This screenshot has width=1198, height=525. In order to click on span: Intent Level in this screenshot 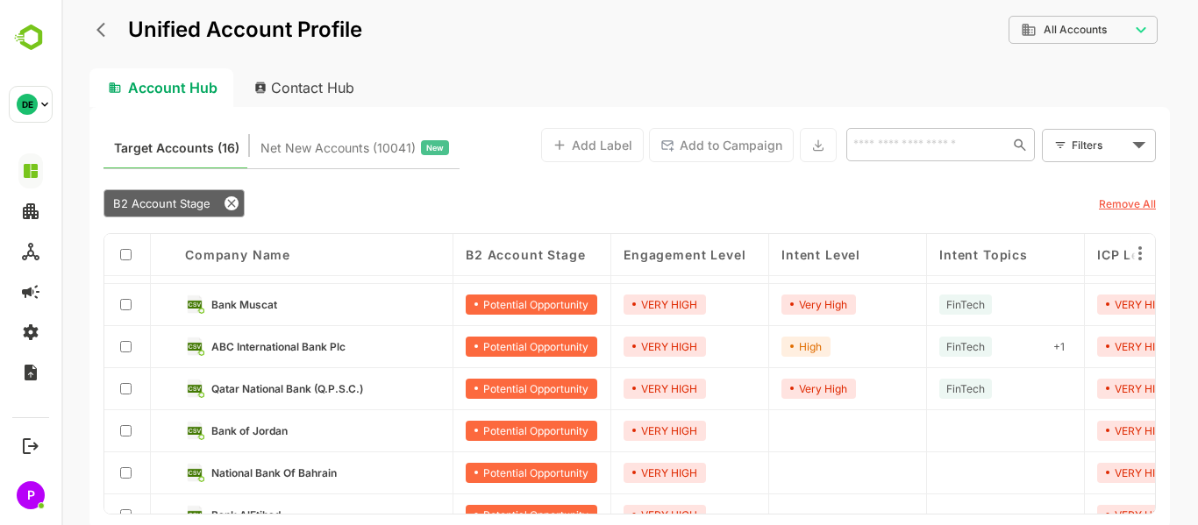, I will do `click(759, 254)`.